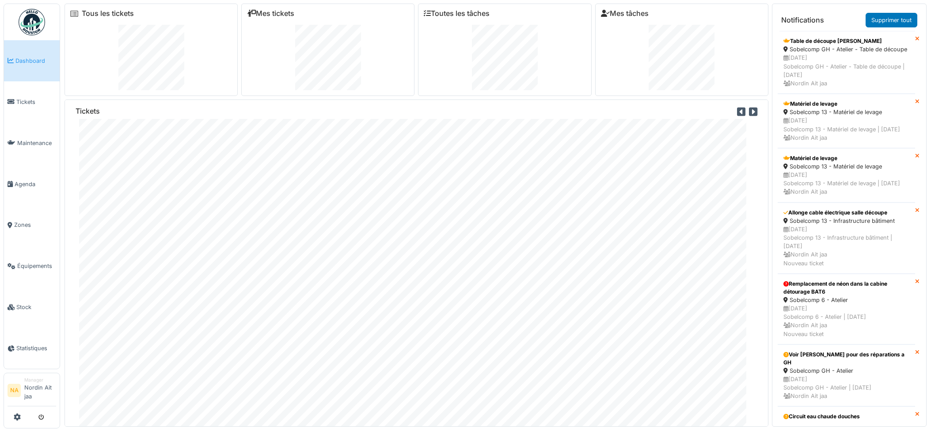  What do you see at coordinates (625, 13) in the screenshot?
I see `a: Mes tâches` at bounding box center [625, 13].